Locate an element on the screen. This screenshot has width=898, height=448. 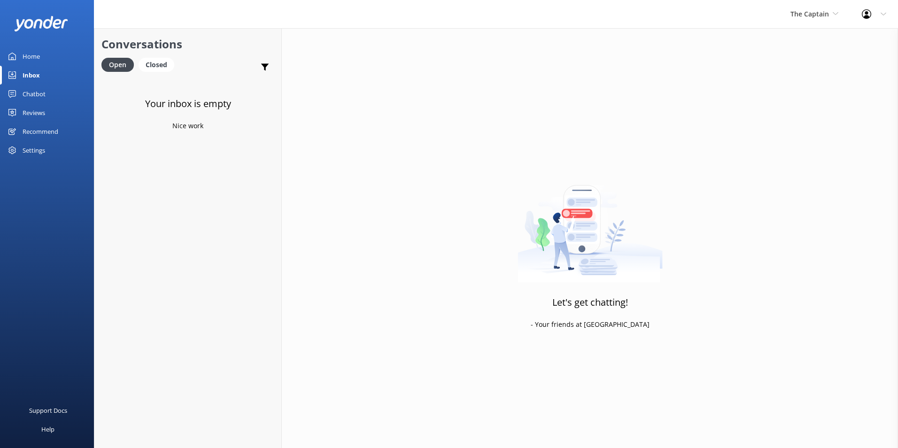
div: Home is located at coordinates (31, 56).